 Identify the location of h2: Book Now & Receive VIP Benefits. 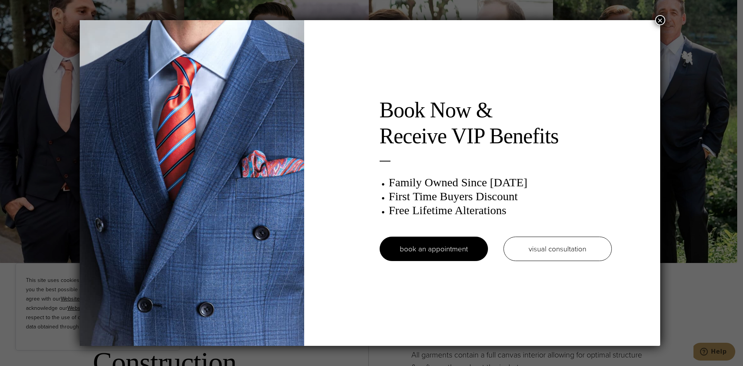
(496, 123).